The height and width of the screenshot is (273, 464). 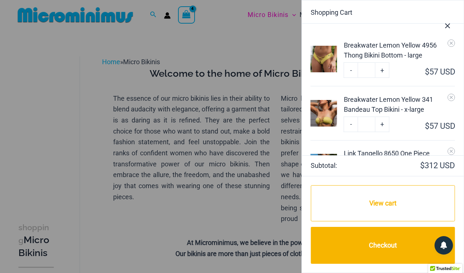 I want to click on img: Link Tangello 8650 One Piece Monokini 11, so click(x=324, y=167).